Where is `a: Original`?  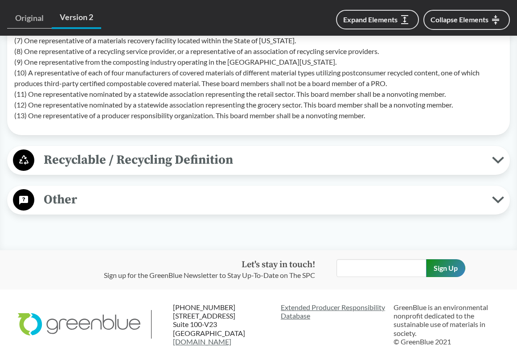 a: Original is located at coordinates (29, 18).